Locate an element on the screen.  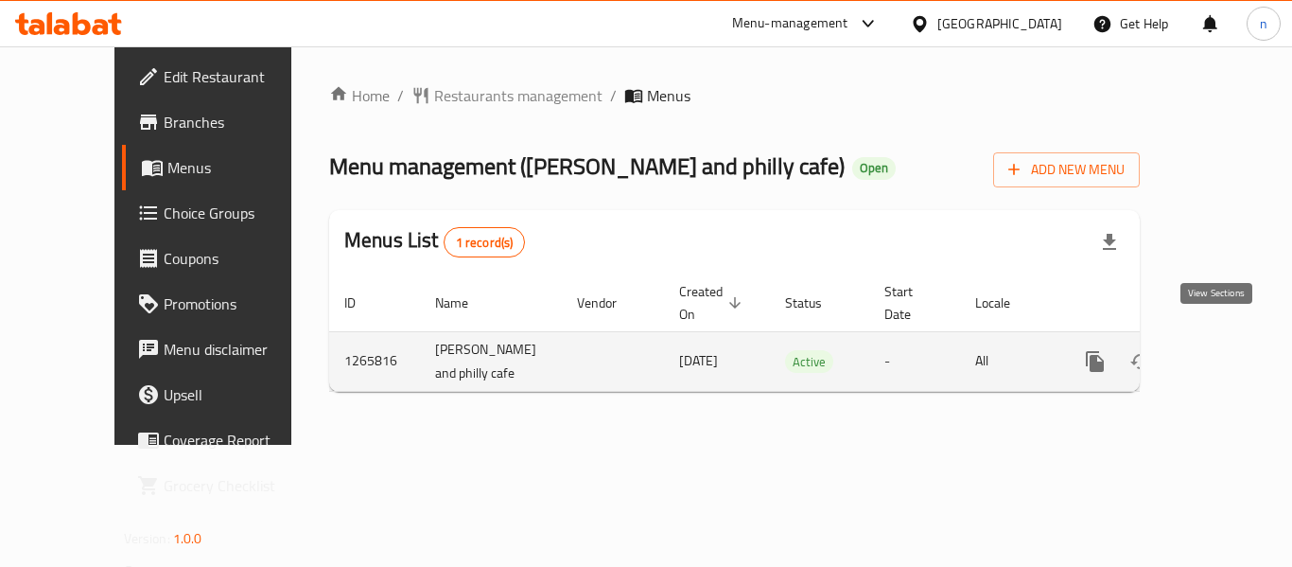
button: more is located at coordinates (1096, 361).